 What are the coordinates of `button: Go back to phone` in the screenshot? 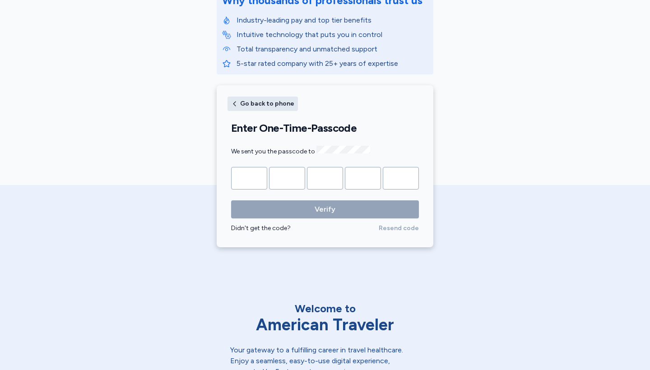 It's located at (263, 104).